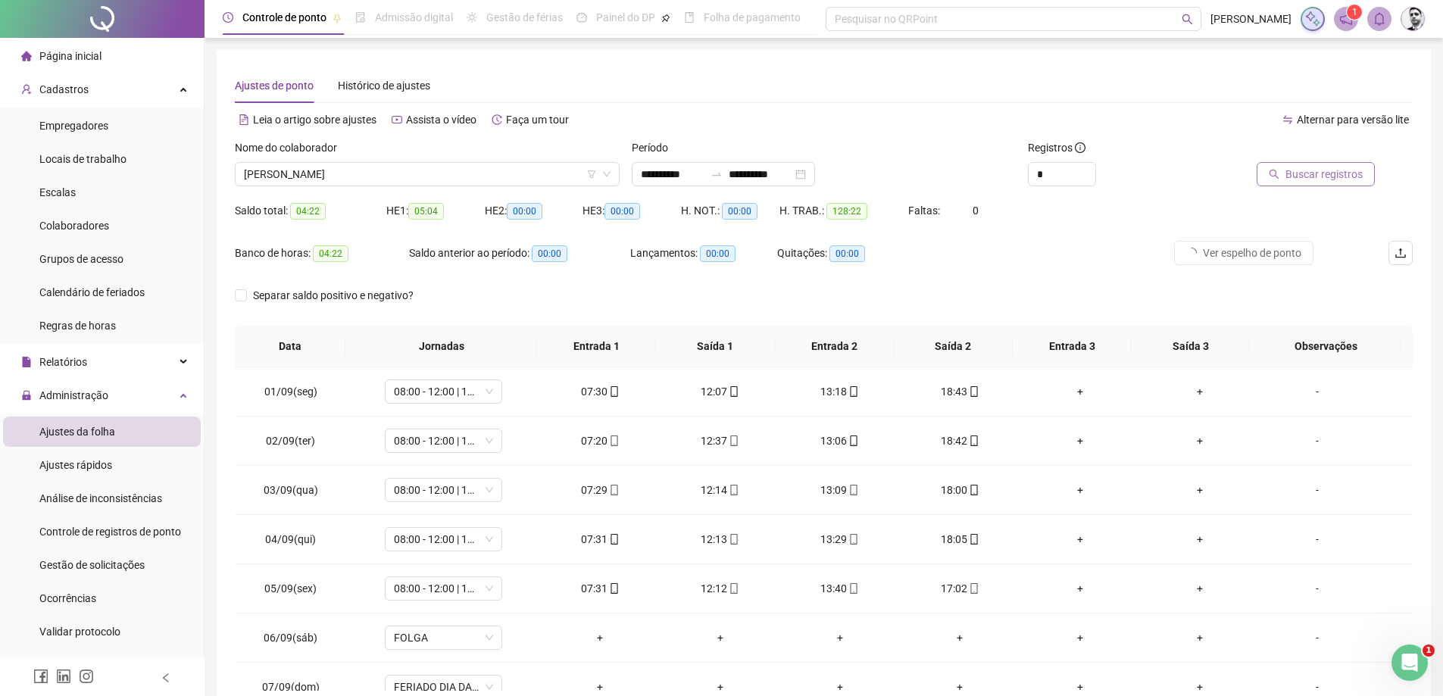 The width and height of the screenshot is (1443, 696). What do you see at coordinates (1288, 120) in the screenshot?
I see `span: swap` at bounding box center [1288, 120].